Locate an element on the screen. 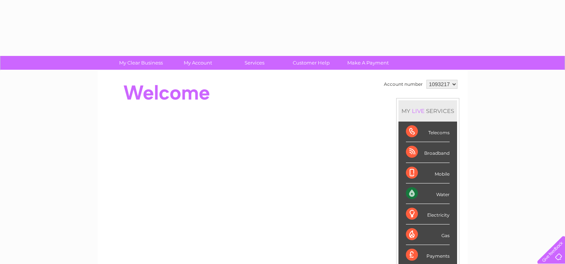  a: Customer Help is located at coordinates (311, 63).